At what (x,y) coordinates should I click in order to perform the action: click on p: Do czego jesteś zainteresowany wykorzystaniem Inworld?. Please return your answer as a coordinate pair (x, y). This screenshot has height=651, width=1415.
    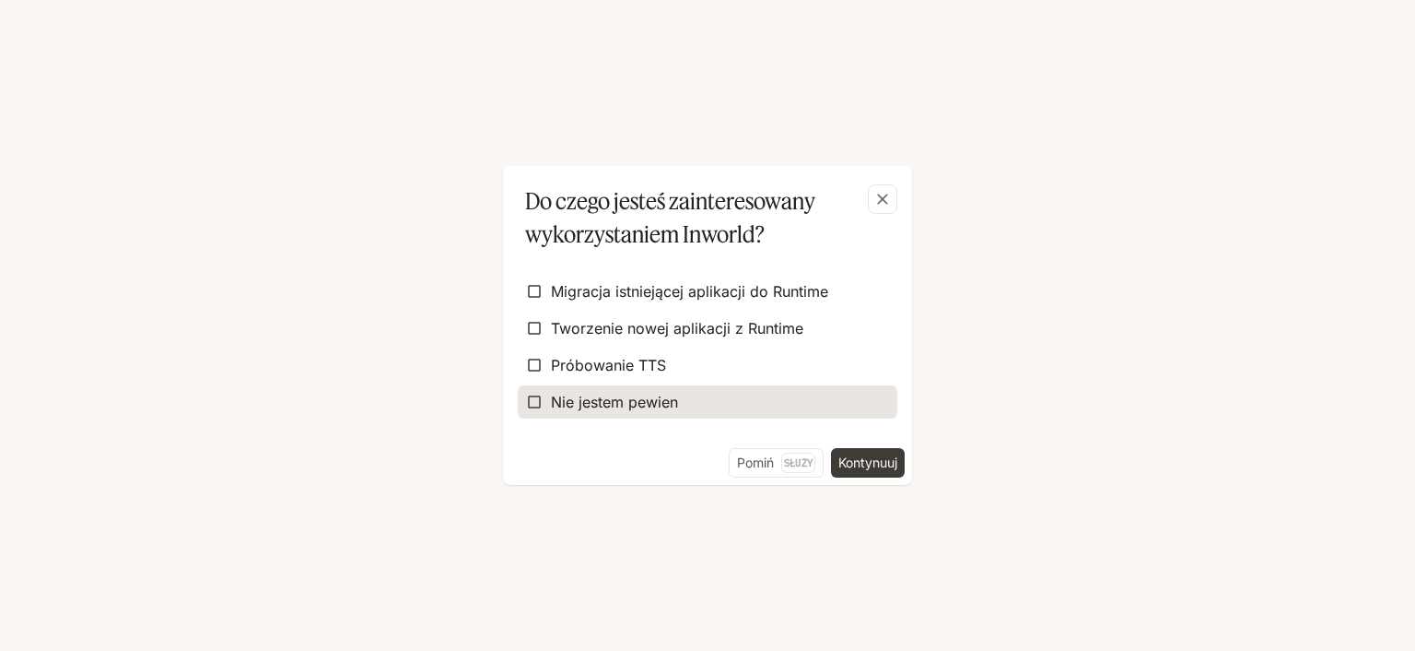
    Looking at the image, I should click on (704, 217).